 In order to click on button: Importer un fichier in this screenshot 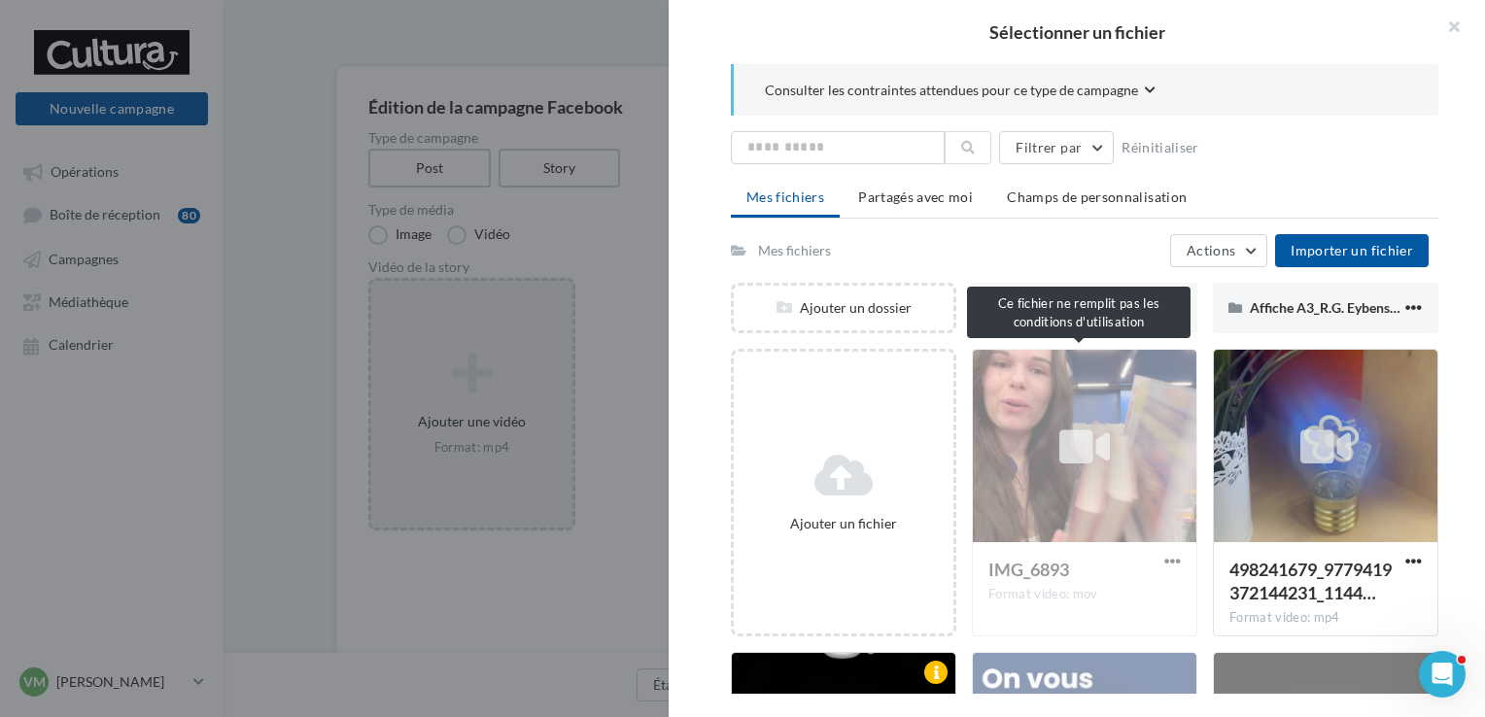, I will do `click(1351, 251)`.